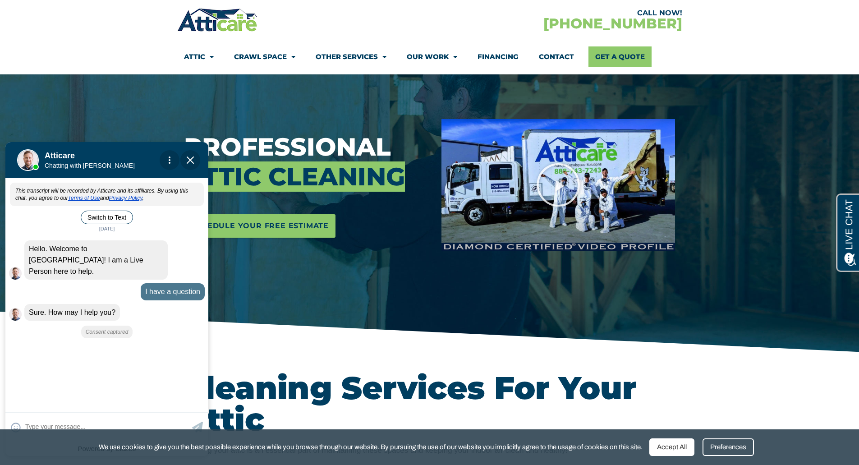  What do you see at coordinates (294, 176) in the screenshot?
I see `span: Attic Cleaning` at bounding box center [294, 176].